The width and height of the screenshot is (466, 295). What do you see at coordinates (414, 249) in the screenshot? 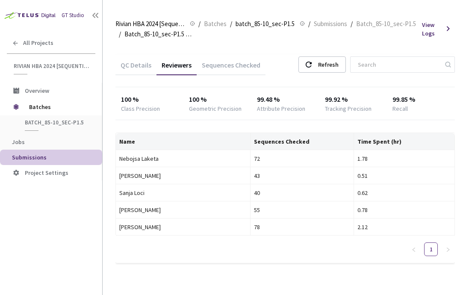
I see `li: Previous Page` at bounding box center [414, 249].